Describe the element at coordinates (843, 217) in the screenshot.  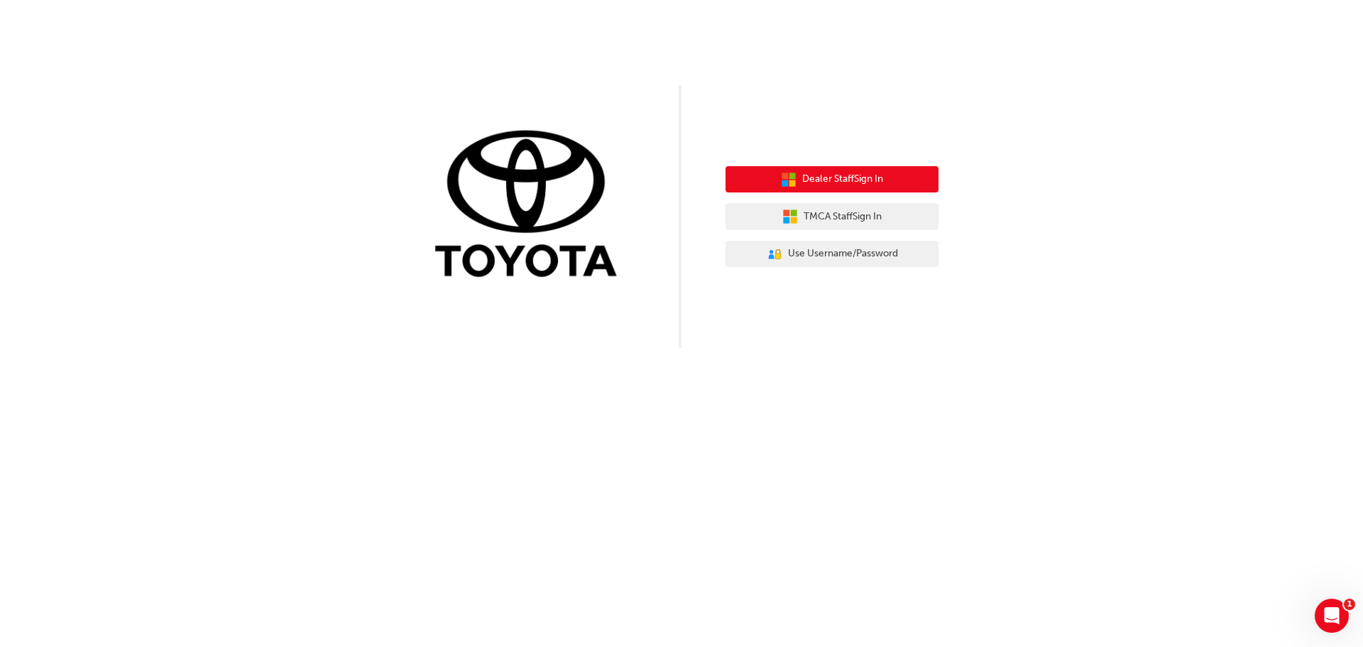
I see `span: TMCA Staff Sign In` at that location.